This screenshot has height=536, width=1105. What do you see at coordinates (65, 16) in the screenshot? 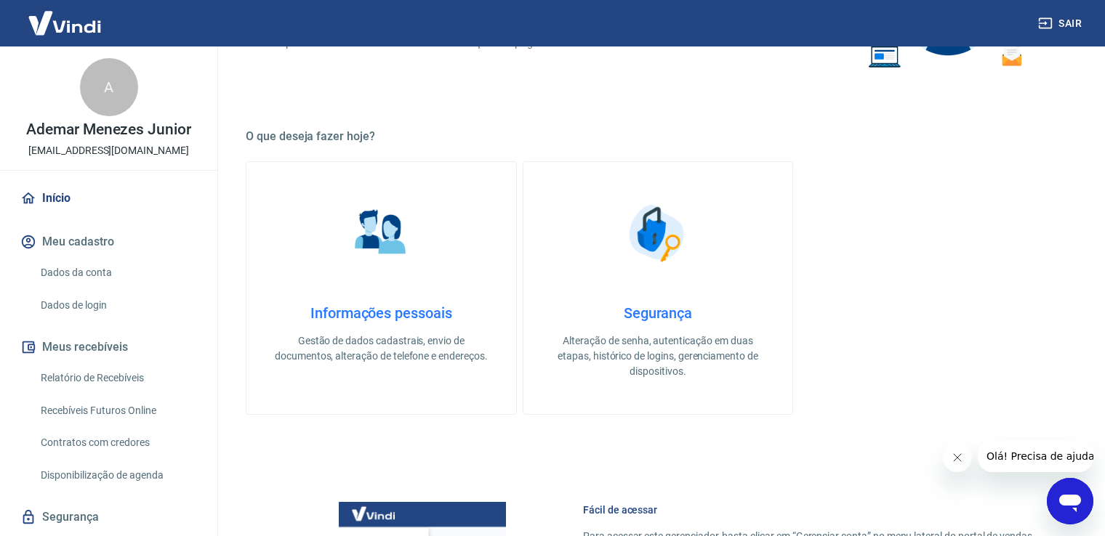
I see `span: Olá! Precisa de ajuda?` at bounding box center [65, 16].